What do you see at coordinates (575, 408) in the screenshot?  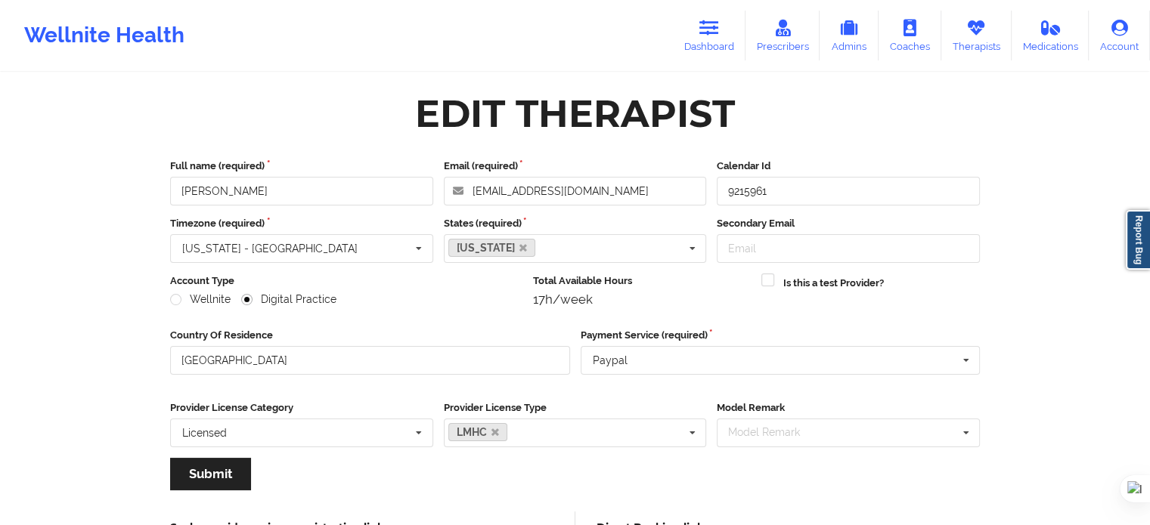 I see `label: Provider License Type` at bounding box center [575, 408].